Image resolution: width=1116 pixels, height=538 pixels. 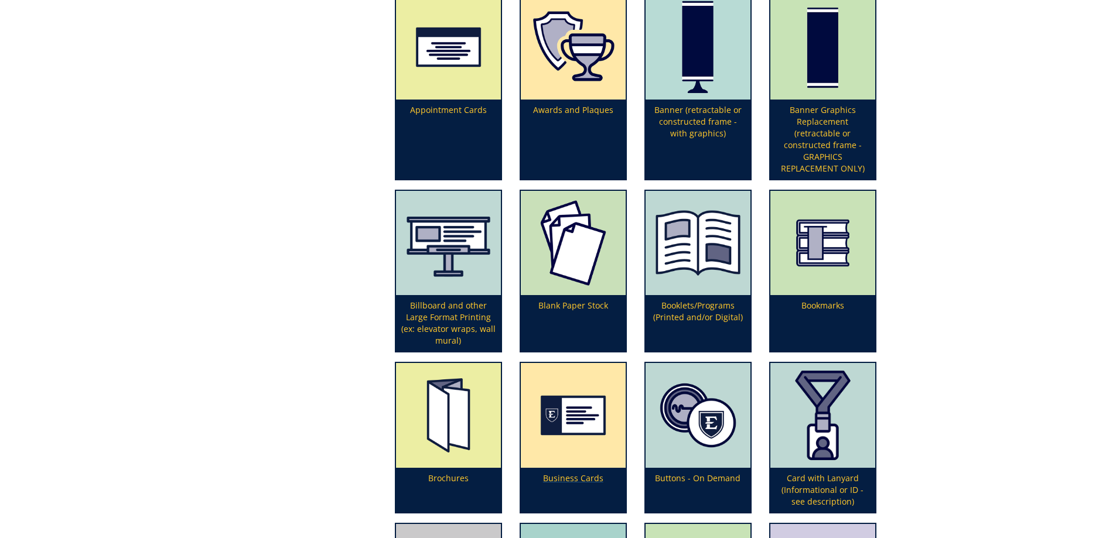 I want to click on a: Card with Lanyard (Informational or ID - see description), so click(x=822, y=437).